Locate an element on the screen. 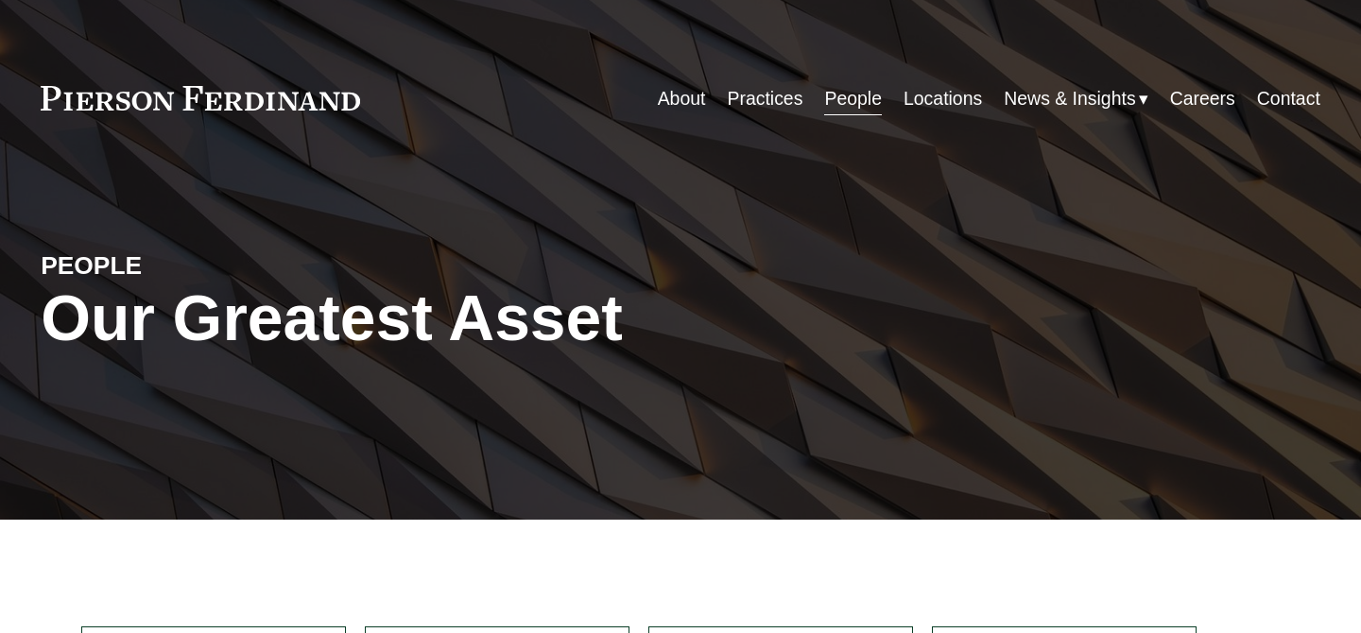 This screenshot has height=633, width=1361. span: News & Insights is located at coordinates (1069, 98).